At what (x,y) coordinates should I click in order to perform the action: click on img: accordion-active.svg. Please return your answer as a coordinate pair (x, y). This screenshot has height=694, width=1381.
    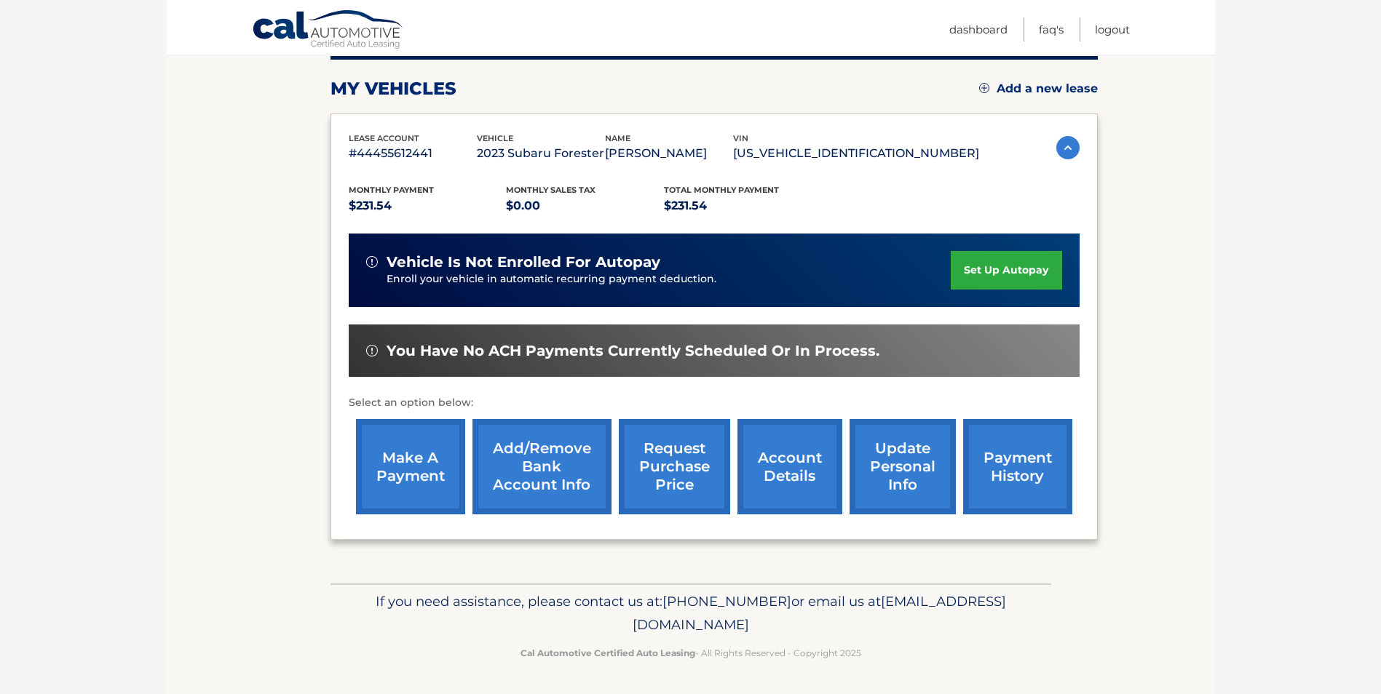
    Looking at the image, I should click on (1068, 148).